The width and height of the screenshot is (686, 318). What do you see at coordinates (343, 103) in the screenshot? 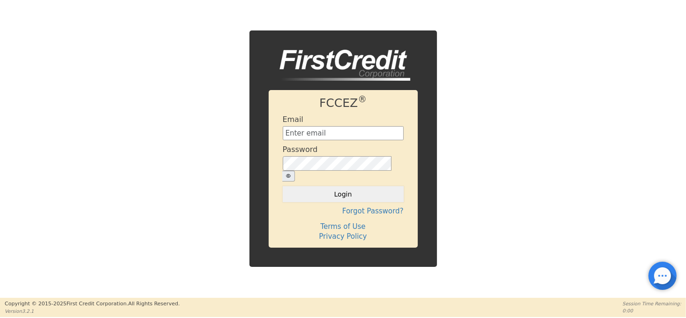
I see `h1: FCCEZ` at bounding box center [343, 103].